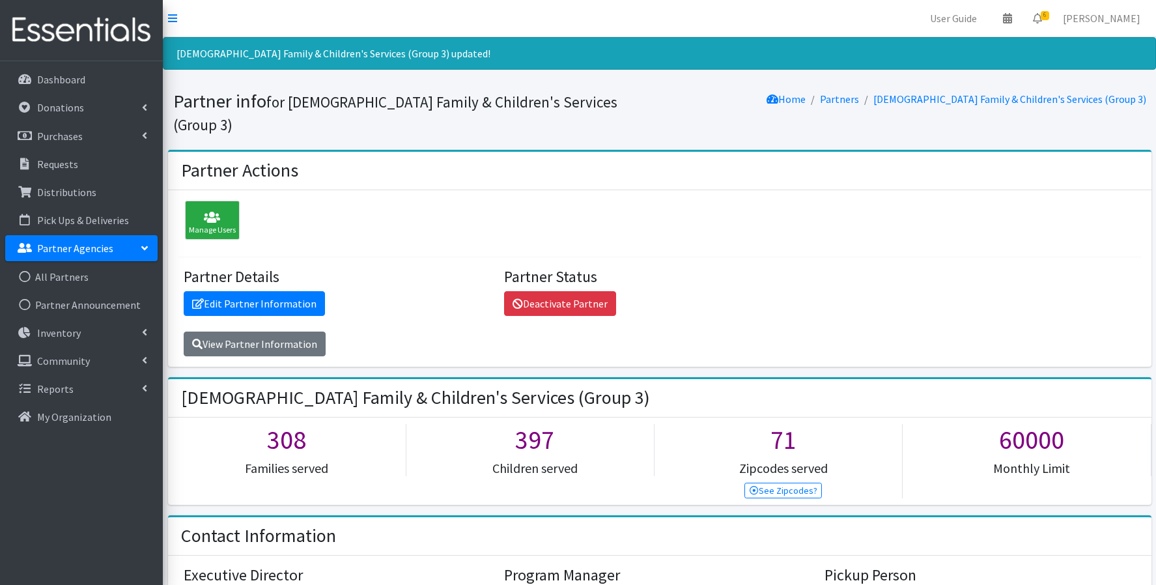 This screenshot has width=1156, height=585. I want to click on a: See Zipcodes?, so click(783, 490).